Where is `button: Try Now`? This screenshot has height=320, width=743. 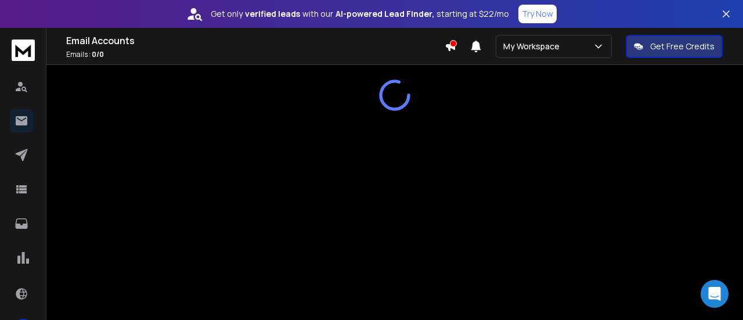 button: Try Now is located at coordinates (538, 14).